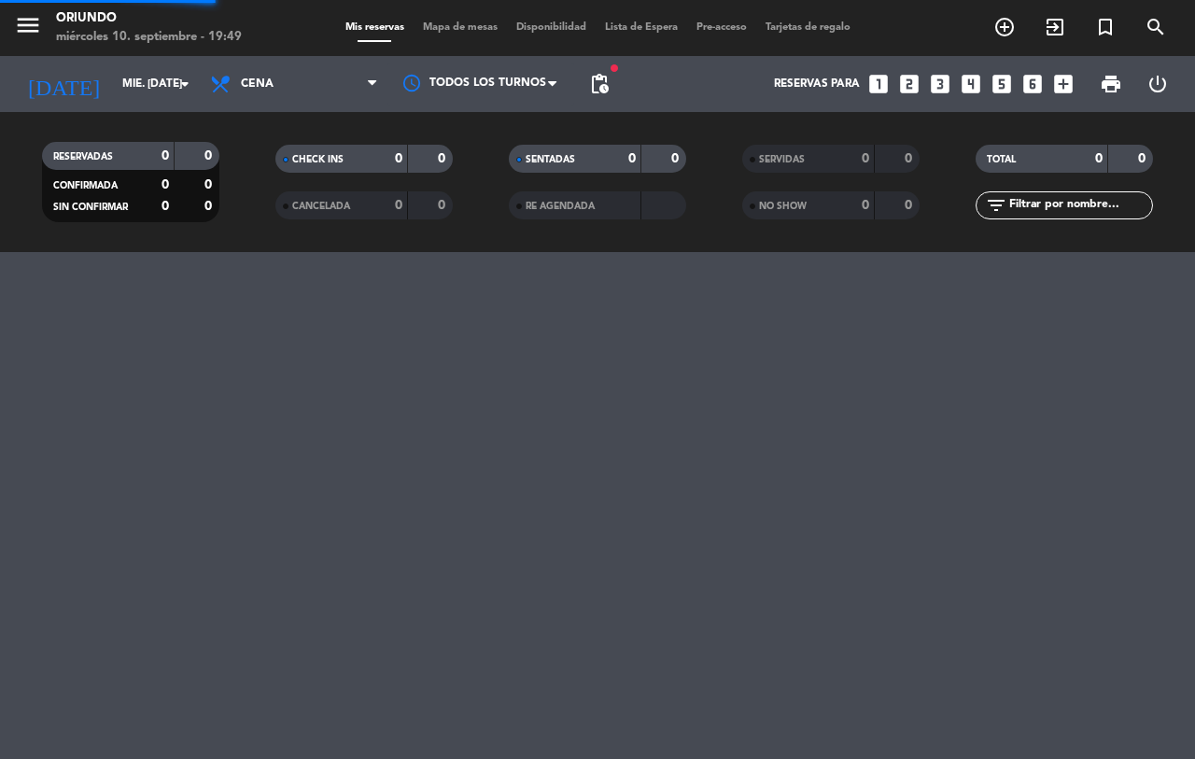 The width and height of the screenshot is (1195, 759). What do you see at coordinates (148, 19) in the screenshot?
I see `div: Oriundo` at bounding box center [148, 19].